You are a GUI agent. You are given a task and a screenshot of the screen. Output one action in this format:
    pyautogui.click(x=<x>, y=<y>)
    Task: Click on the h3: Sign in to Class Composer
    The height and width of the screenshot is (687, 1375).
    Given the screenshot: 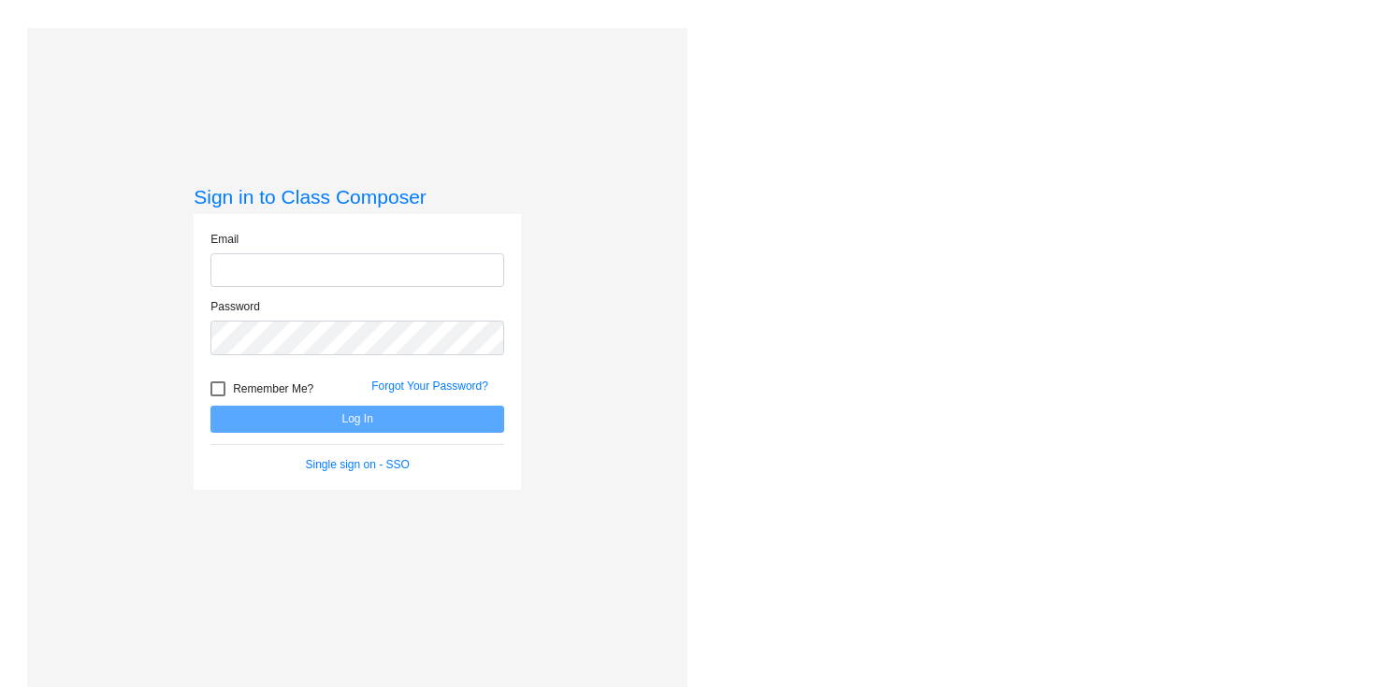 What is the action you would take?
    pyautogui.click(x=357, y=196)
    